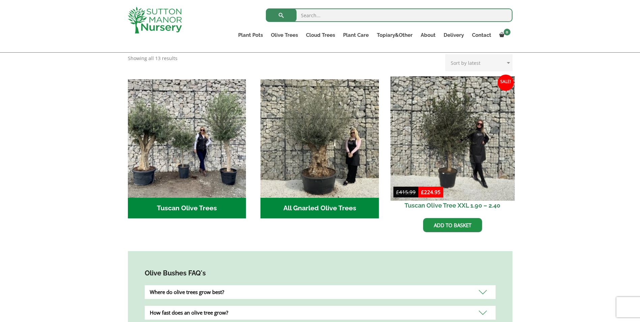 Image resolution: width=640 pixels, height=322 pixels. Describe the element at coordinates (320, 138) in the screenshot. I see `img: All Gnarled Olive Trees` at that location.